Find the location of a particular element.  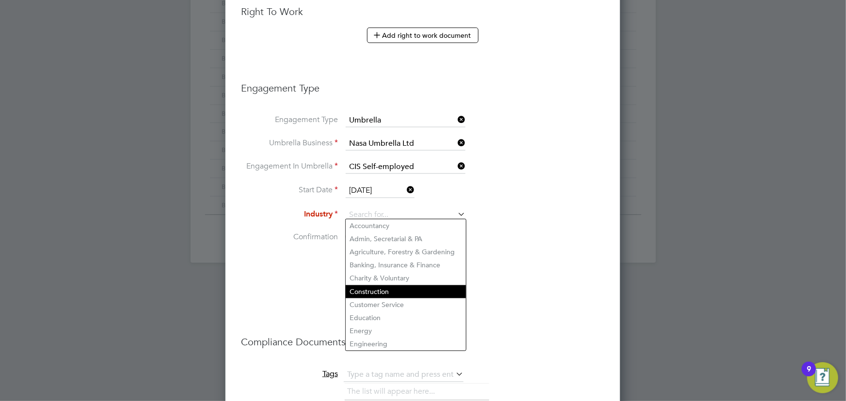

div: 9 is located at coordinates (808, 376).